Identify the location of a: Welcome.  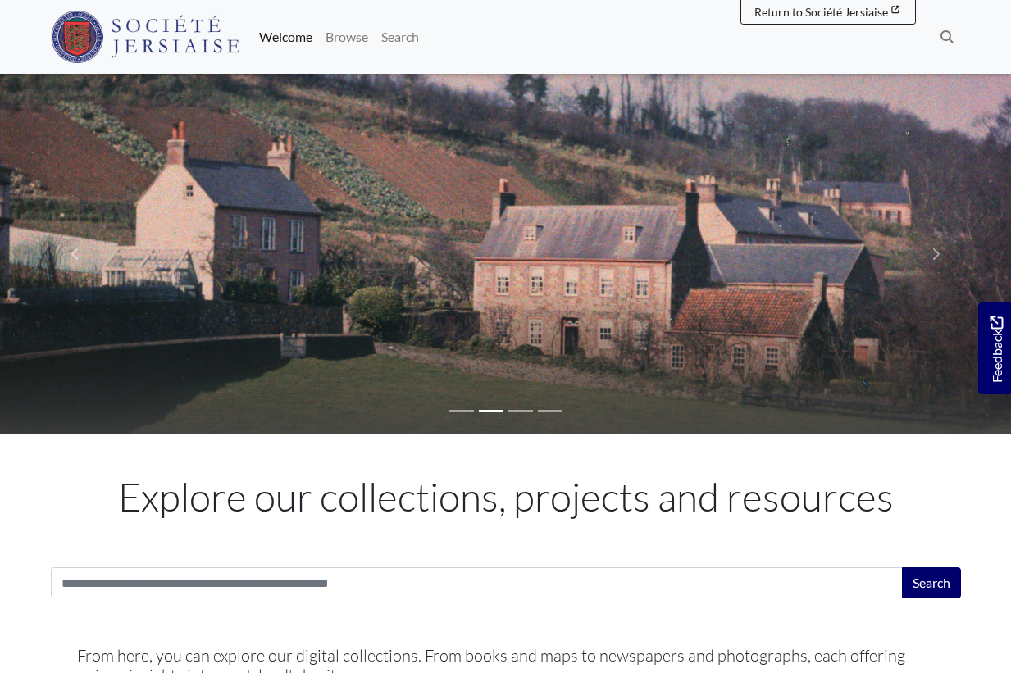
(285, 37).